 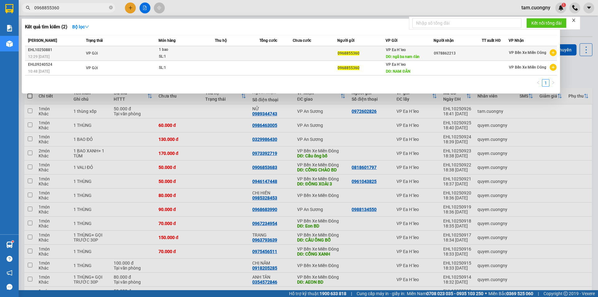 What do you see at coordinates (56, 50) in the screenshot?
I see `div: EHL10250881` at bounding box center [56, 50].